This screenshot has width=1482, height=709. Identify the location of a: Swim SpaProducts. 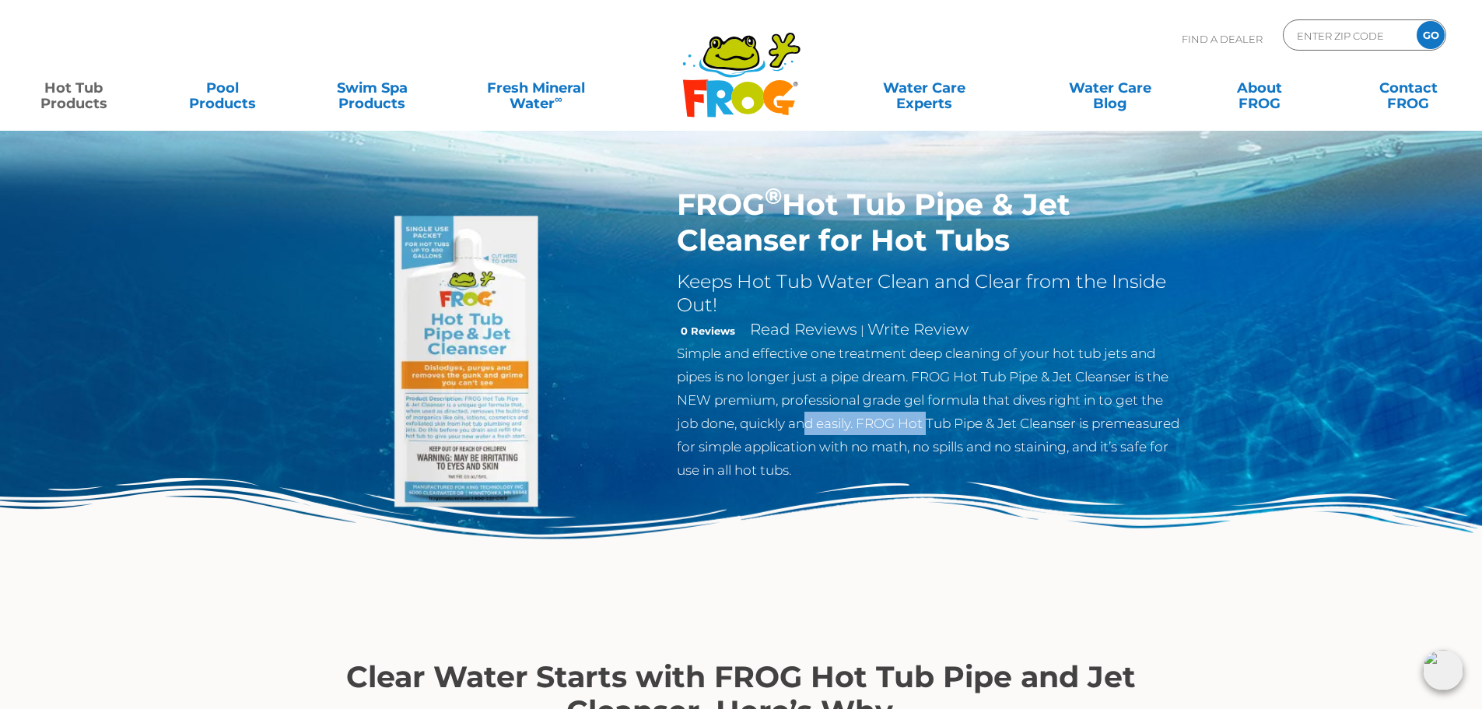
(372, 88).